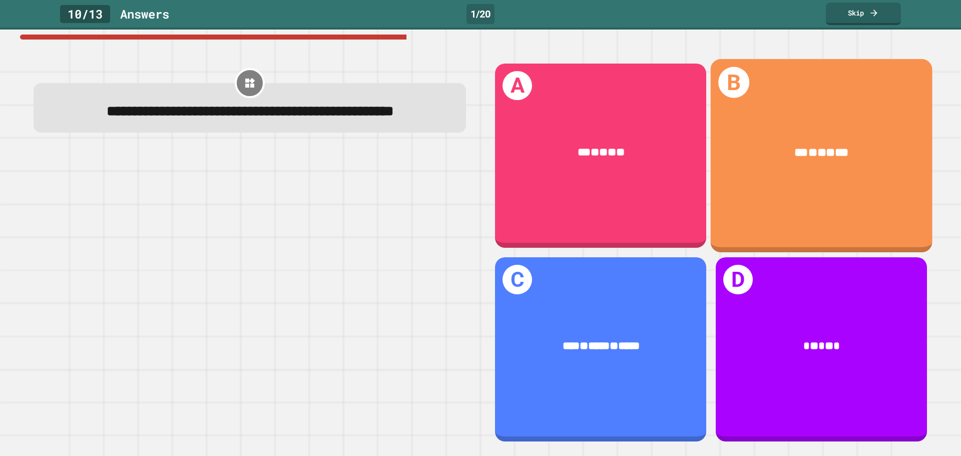  Describe the element at coordinates (145, 14) in the screenshot. I see `div: Answer s` at that location.